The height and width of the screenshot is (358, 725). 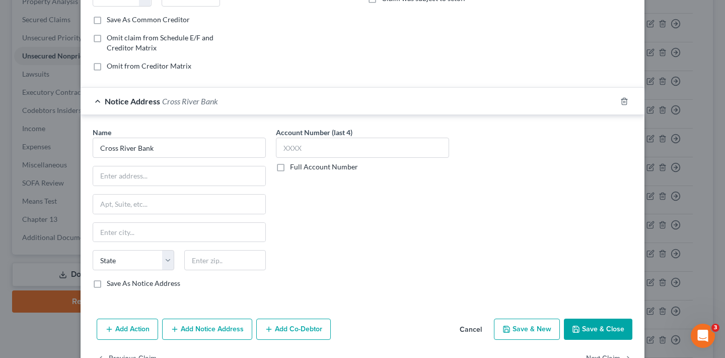 What do you see at coordinates (314, 132) in the screenshot?
I see `label: Account Number (last 4)` at bounding box center [314, 132].